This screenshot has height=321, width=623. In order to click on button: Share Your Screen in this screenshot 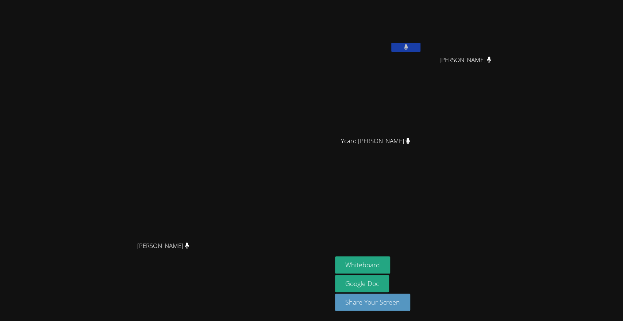, I will do `click(373, 302)`.